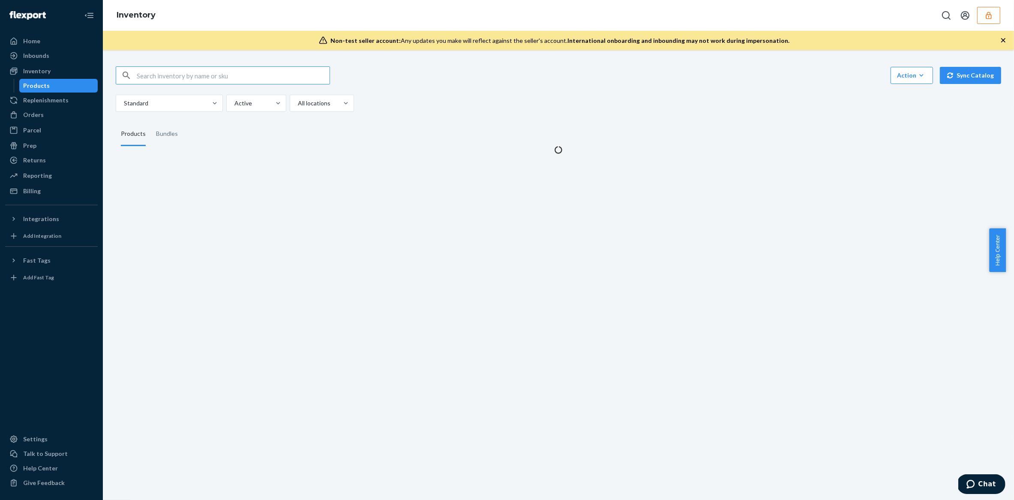  Describe the element at coordinates (37, 71) in the screenshot. I see `div: Inventory` at that location.